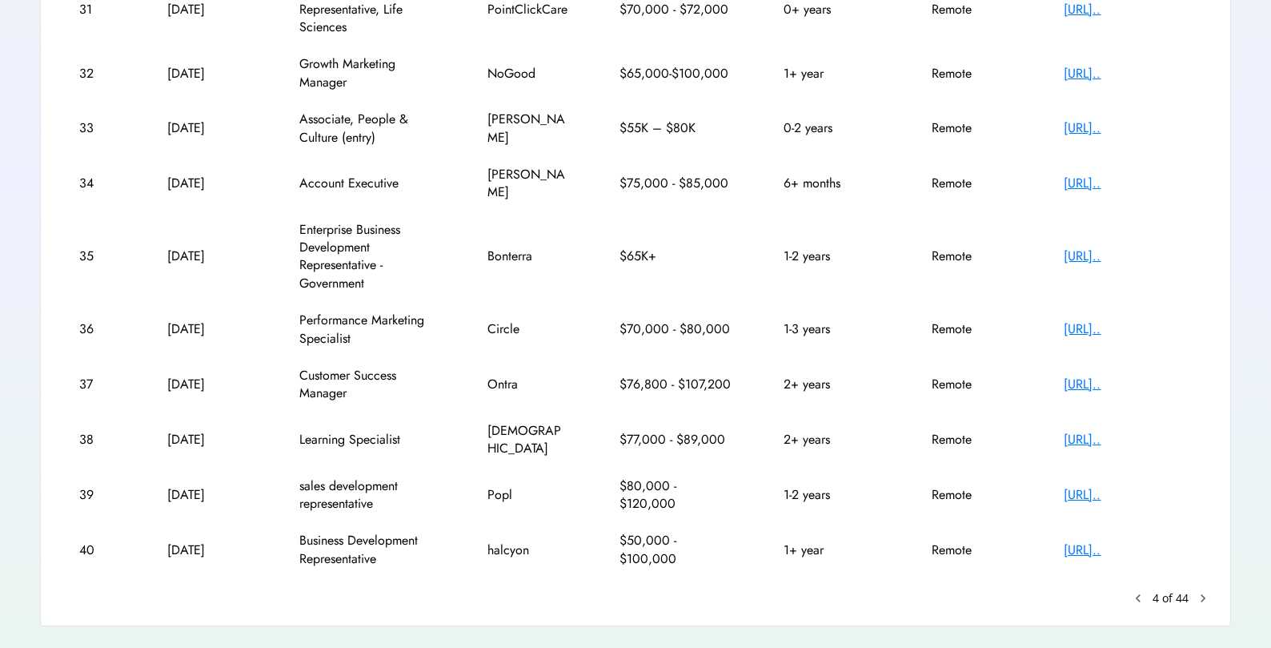 This screenshot has width=1271, height=648. Describe the element at coordinates (97, 550) in the screenshot. I see `div: 40` at that location.